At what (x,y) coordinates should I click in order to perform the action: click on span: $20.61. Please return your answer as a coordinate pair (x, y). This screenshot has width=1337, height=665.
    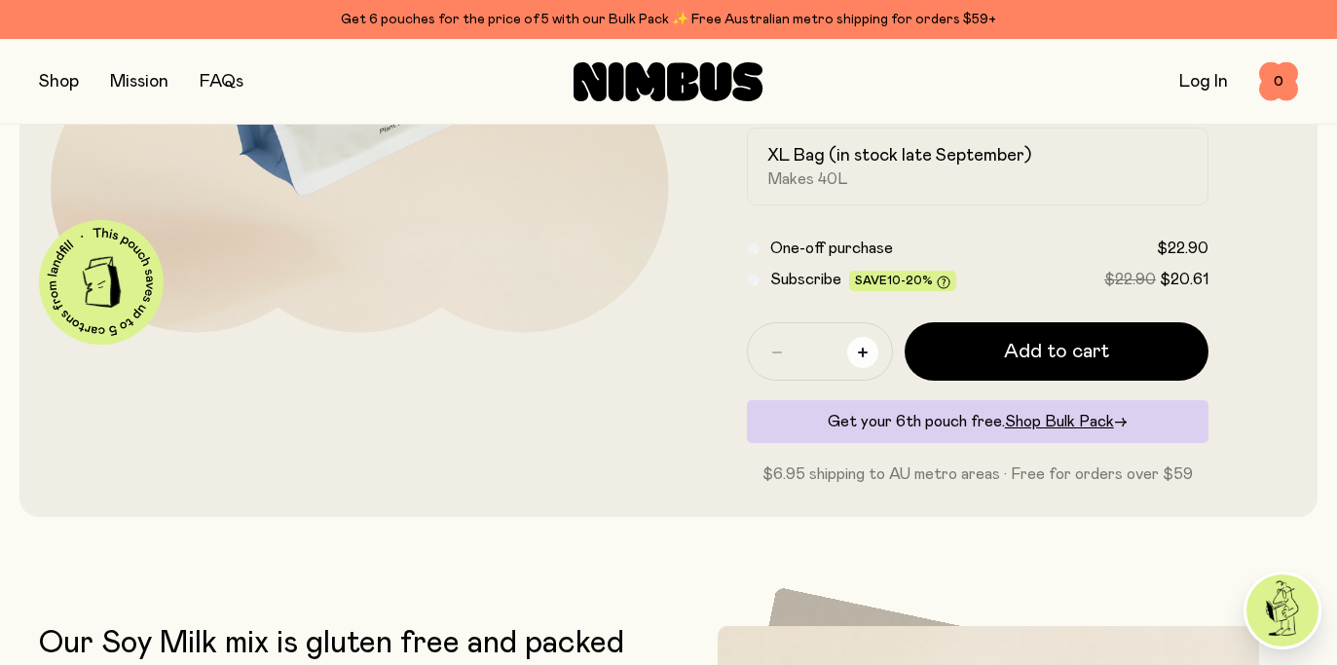
    Looking at the image, I should click on (1184, 279).